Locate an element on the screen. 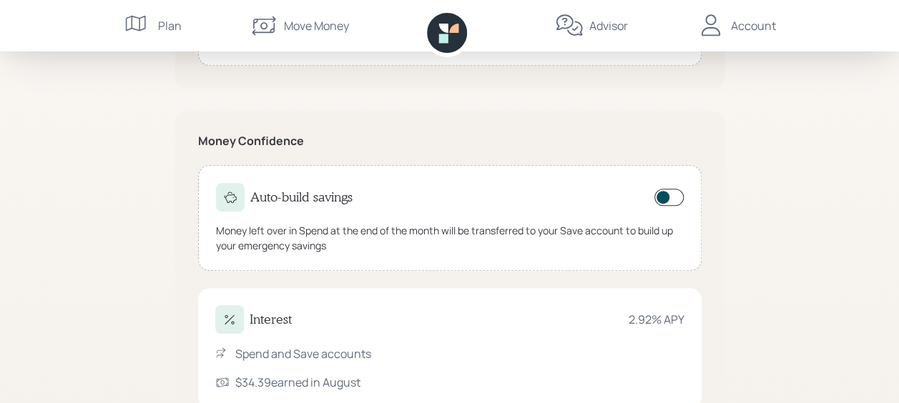 The height and width of the screenshot is (403, 899). div: Money left over in Spend at the end of the month will be transferred to your Save account to buil... is located at coordinates (450, 238).